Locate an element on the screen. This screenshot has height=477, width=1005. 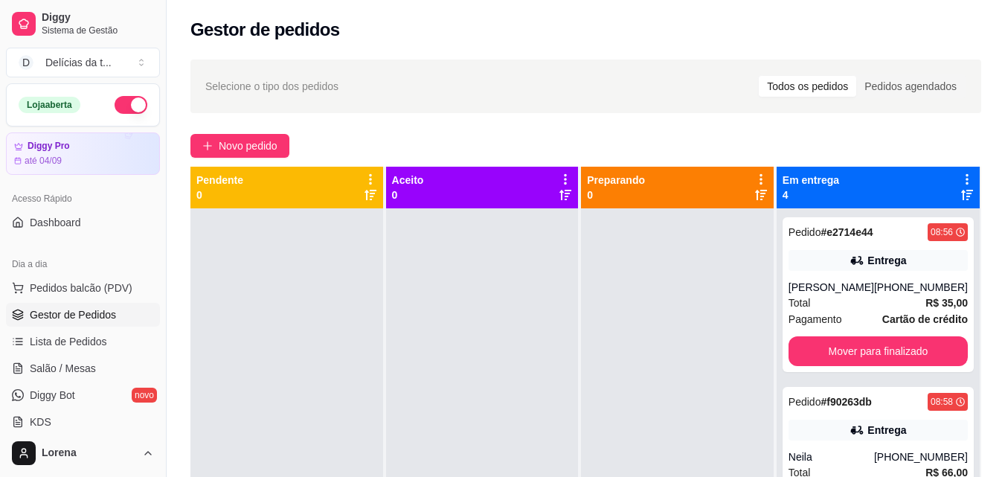
h2: Gestor de pedidos is located at coordinates (265, 30).